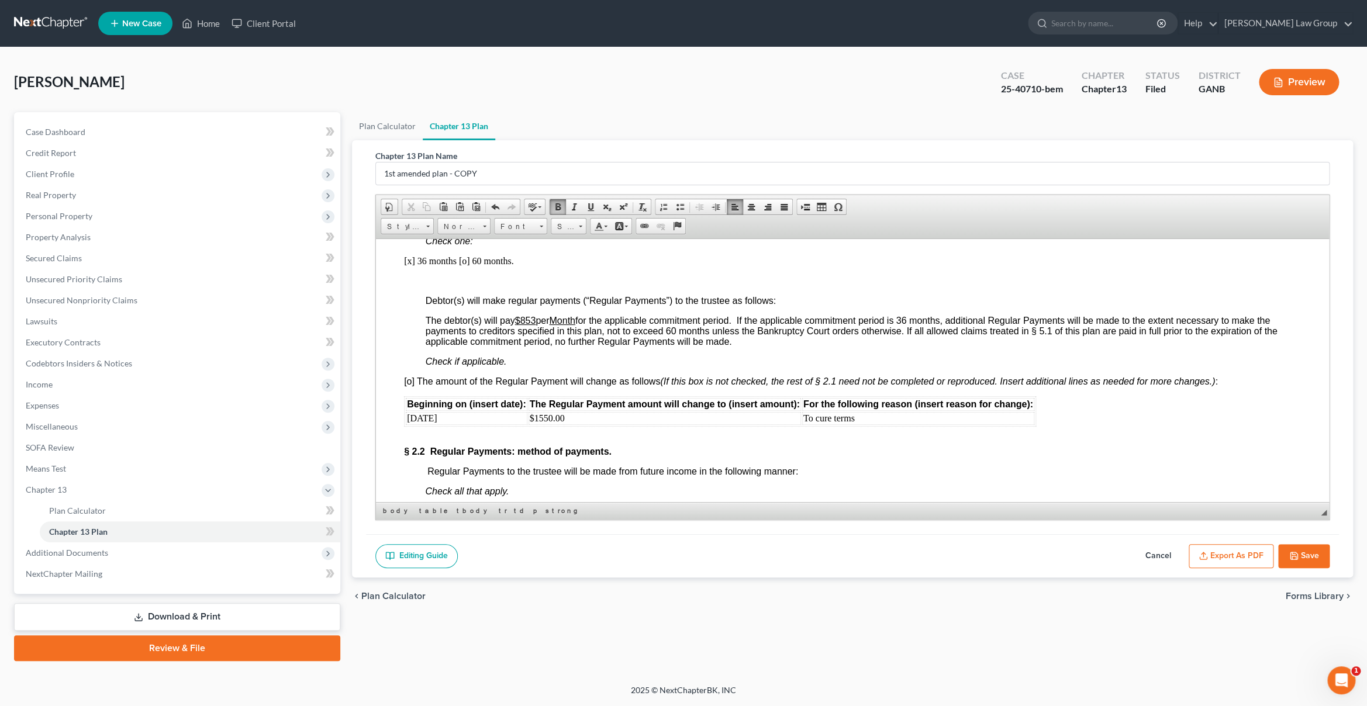  What do you see at coordinates (178, 448) in the screenshot?
I see `a: SOFA Review` at bounding box center [178, 448].